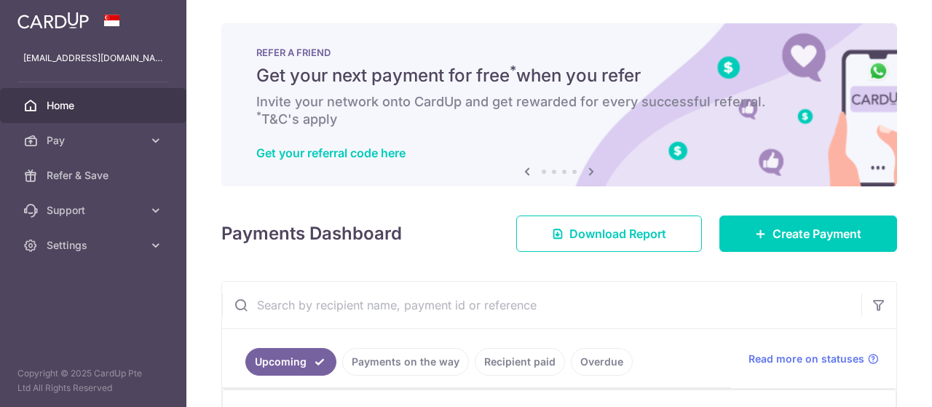  I want to click on a: Payments on the way, so click(405, 362).